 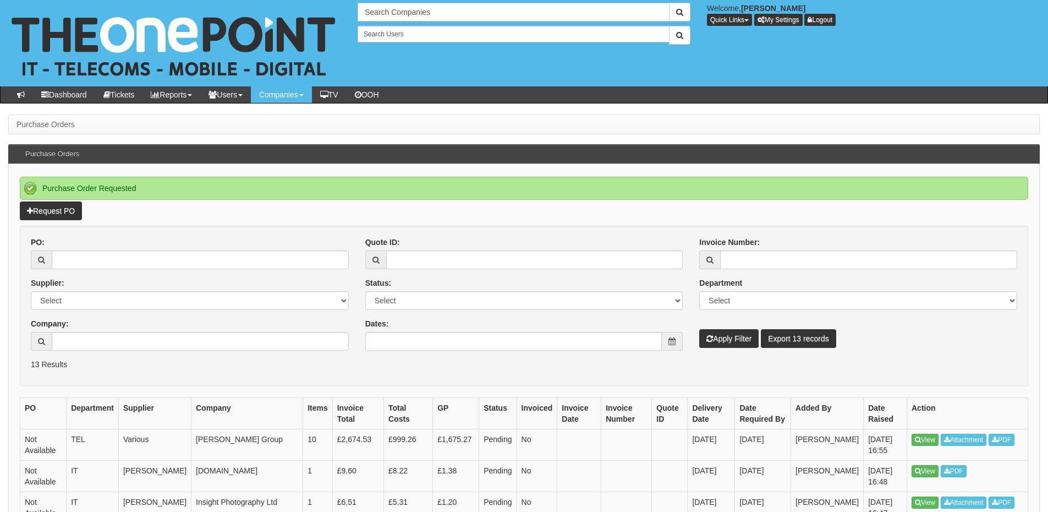 What do you see at coordinates (329, 95) in the screenshot?
I see `a: TV` at bounding box center [329, 95].